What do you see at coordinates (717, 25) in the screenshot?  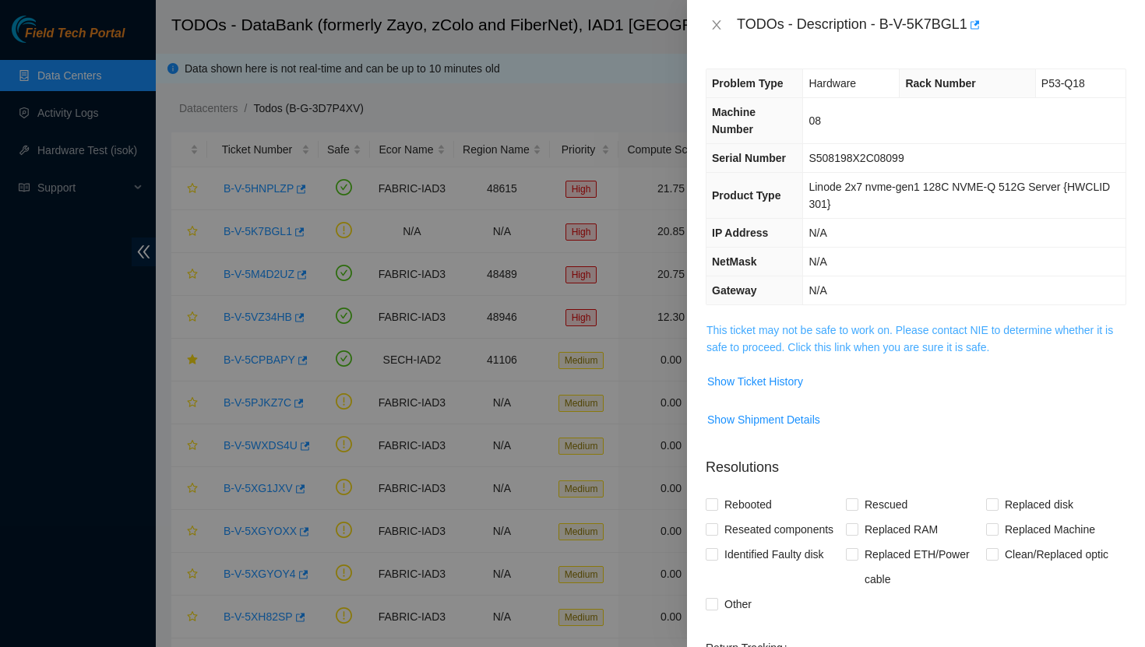 I see `button: Close` at bounding box center [717, 25].